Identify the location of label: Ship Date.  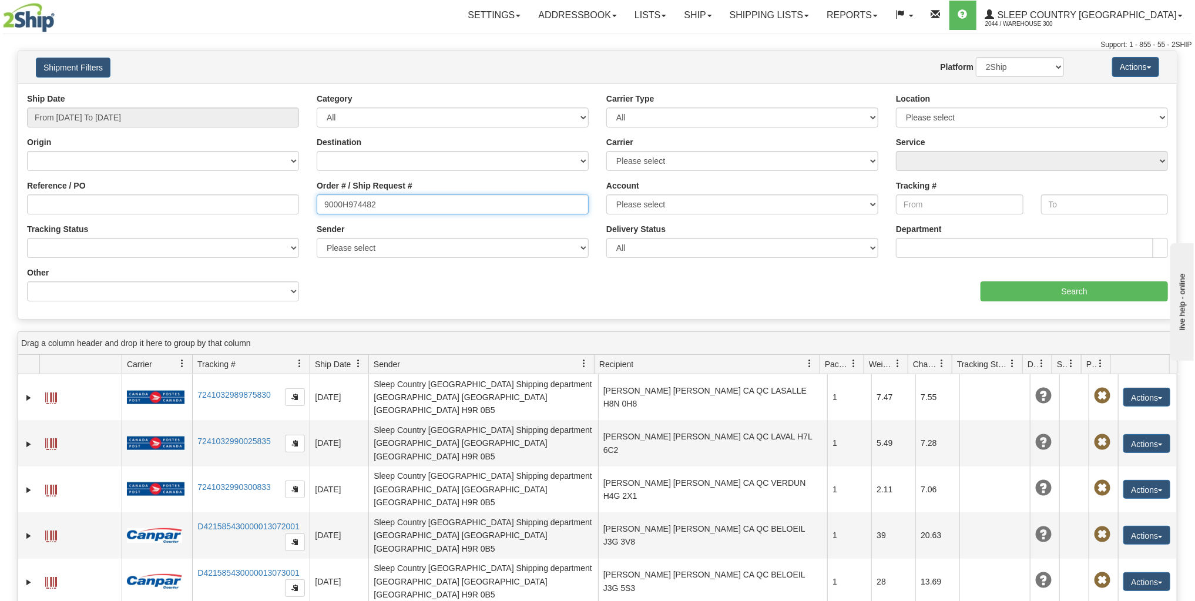
(46, 99).